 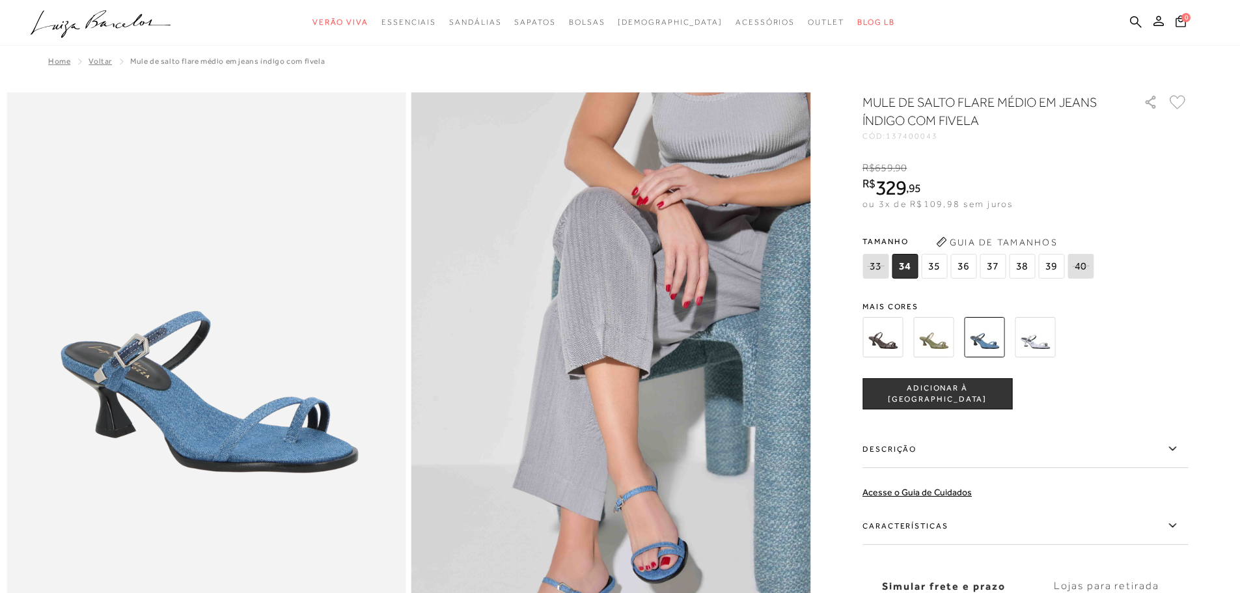 I want to click on span: Acessórios, so click(x=765, y=22).